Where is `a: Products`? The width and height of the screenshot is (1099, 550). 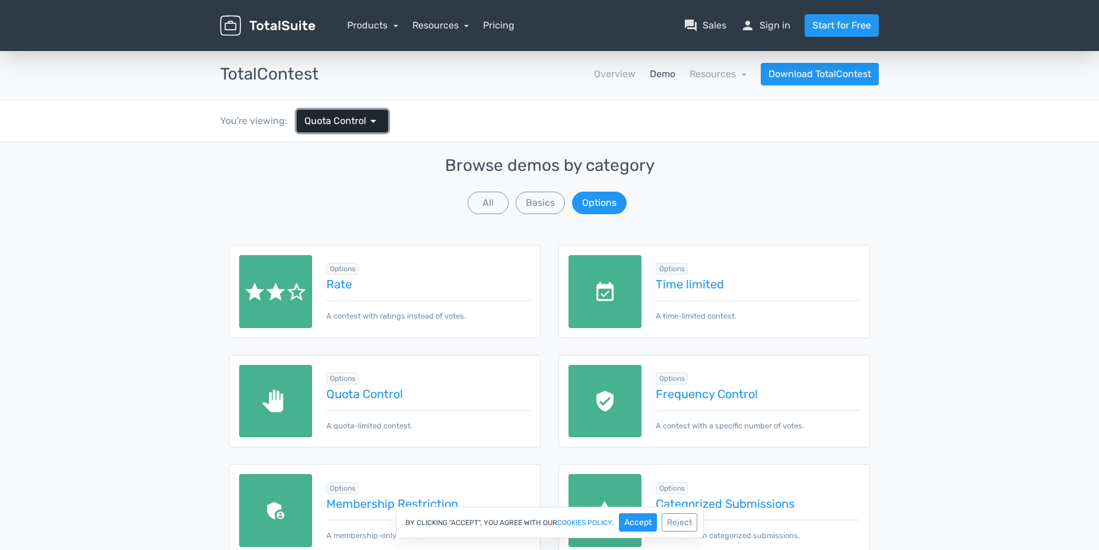 a: Products is located at coordinates (373, 25).